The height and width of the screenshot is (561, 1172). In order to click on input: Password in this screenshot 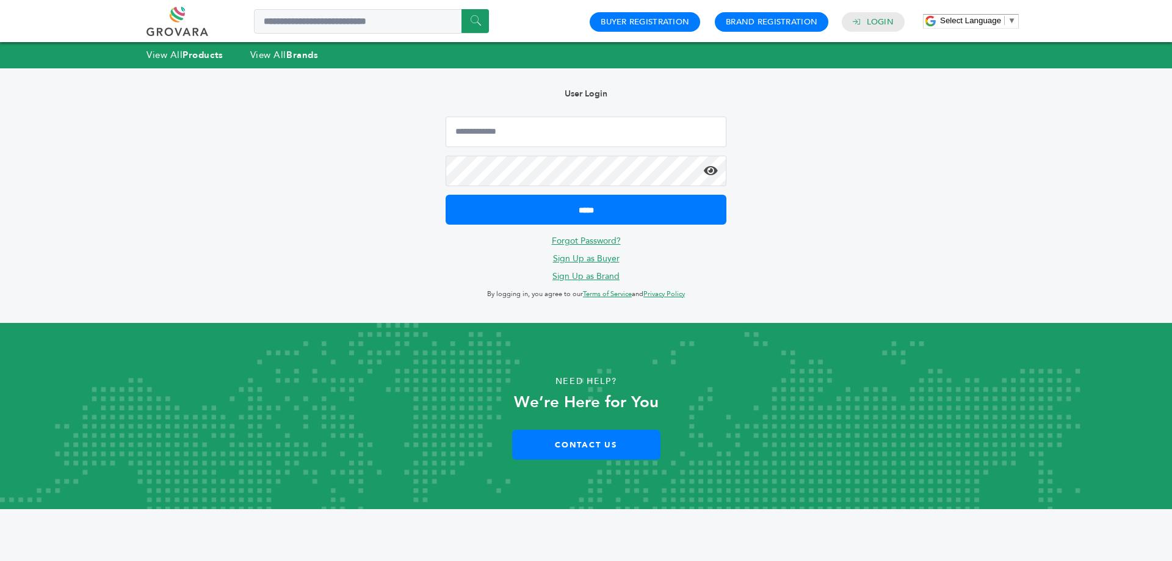, I will do `click(586, 171)`.